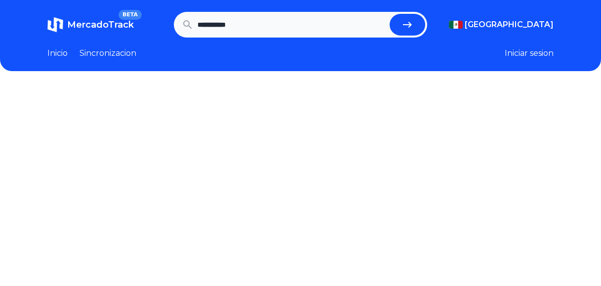  What do you see at coordinates (90, 25) in the screenshot?
I see `a: MercadoTrackBETA` at bounding box center [90, 25].